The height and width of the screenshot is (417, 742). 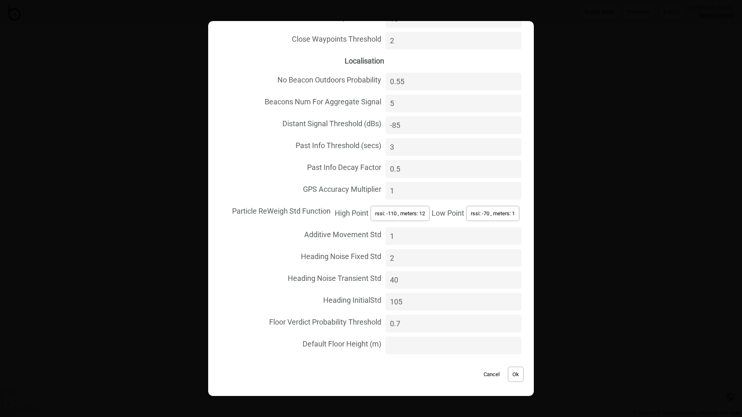 What do you see at coordinates (454, 345) in the screenshot?
I see `input: Default Floor Height (m)` at bounding box center [454, 345].